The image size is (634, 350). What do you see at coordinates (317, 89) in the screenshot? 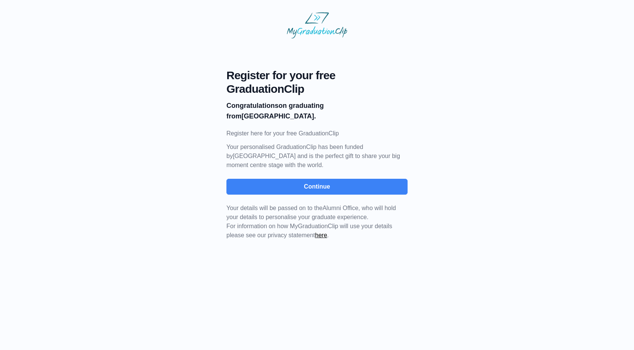
I see `span: GraduationClip` at bounding box center [317, 89].